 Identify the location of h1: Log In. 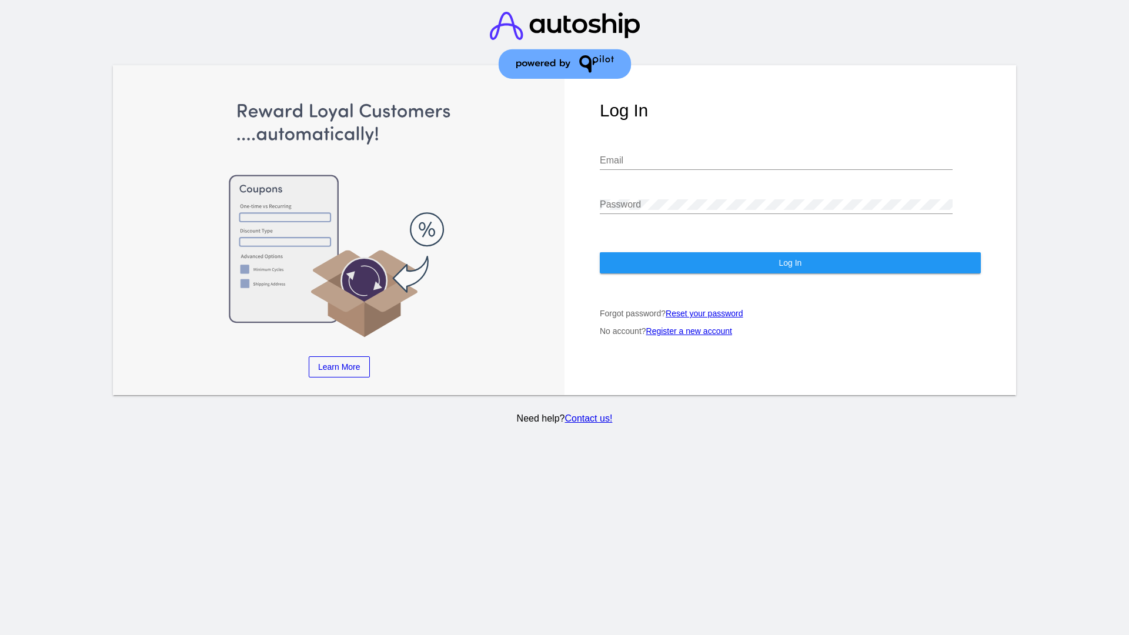
(790, 111).